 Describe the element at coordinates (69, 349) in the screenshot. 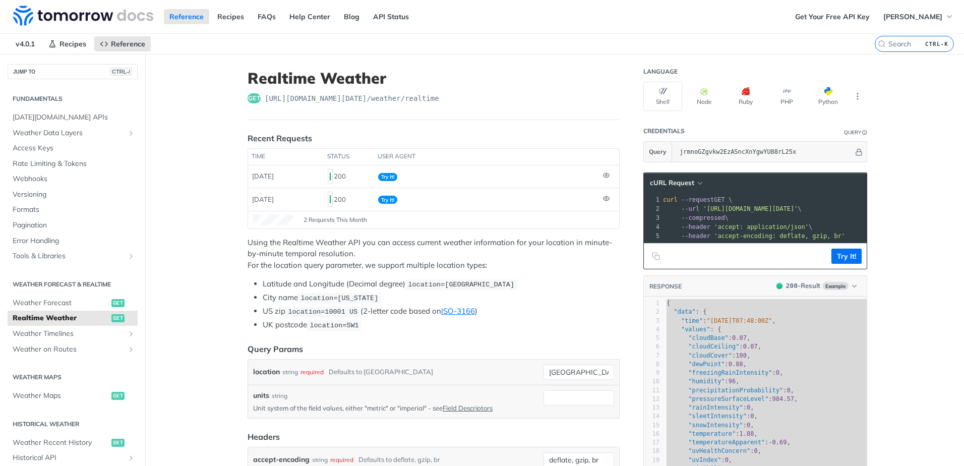

I see `span: Weather on Routes` at that location.